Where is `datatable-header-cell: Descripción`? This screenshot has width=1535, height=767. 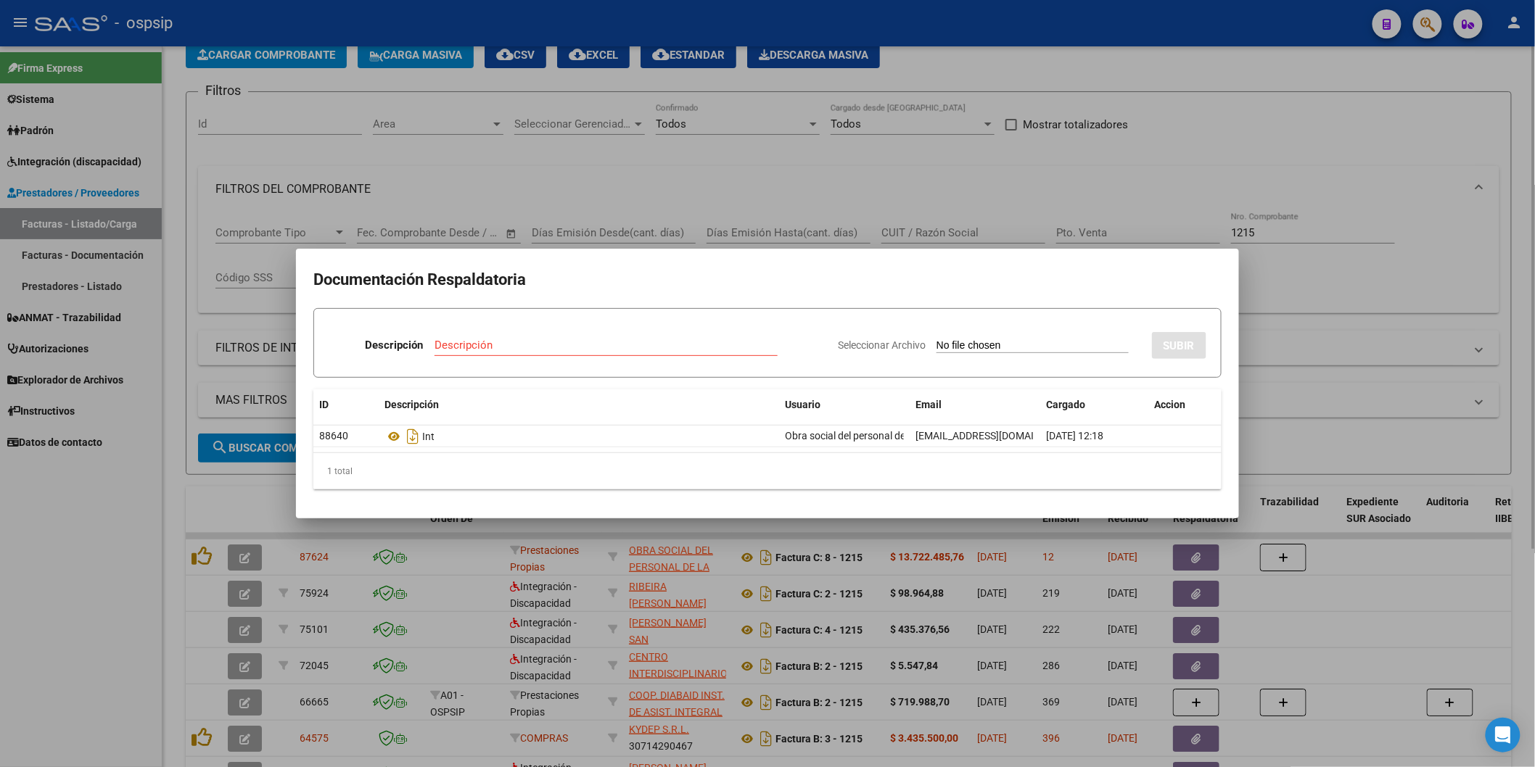
datatable-header-cell: Descripción is located at coordinates (579, 405).